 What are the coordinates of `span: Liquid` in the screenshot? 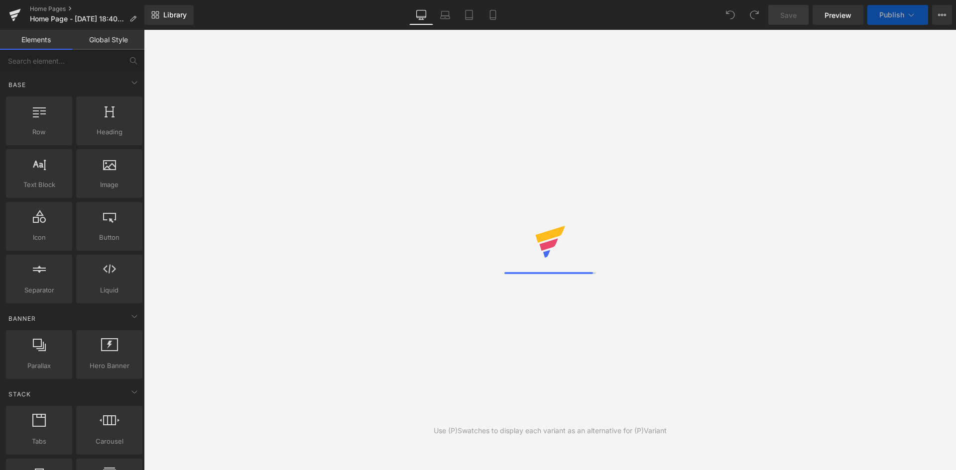 It's located at (109, 290).